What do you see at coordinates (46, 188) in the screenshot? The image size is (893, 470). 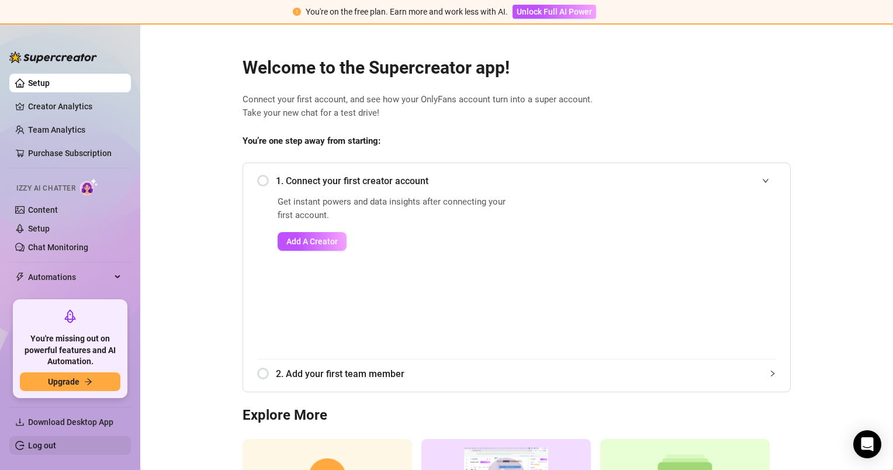 I see `span: Izzy AI Chatter` at bounding box center [46, 188].